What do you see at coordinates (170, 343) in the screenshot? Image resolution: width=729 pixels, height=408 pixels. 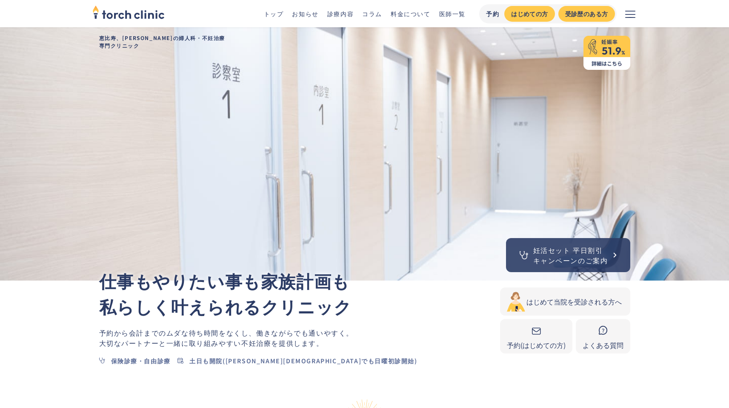 I see `span: 大切なパートナーと一緒に取り組みやすい` at bounding box center [170, 343].